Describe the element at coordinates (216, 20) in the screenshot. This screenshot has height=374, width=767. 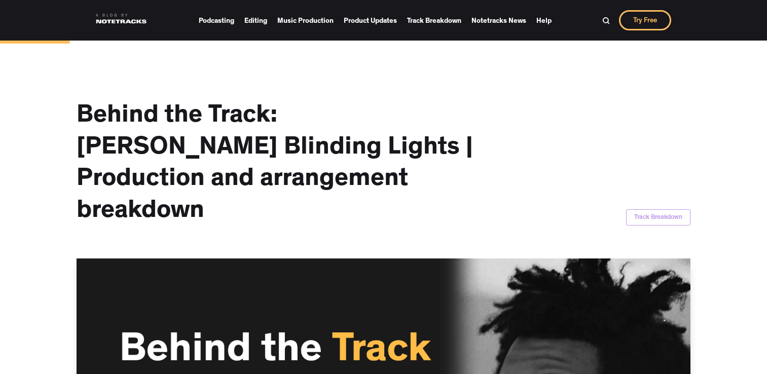
I see `a: Podcasting` at that location.